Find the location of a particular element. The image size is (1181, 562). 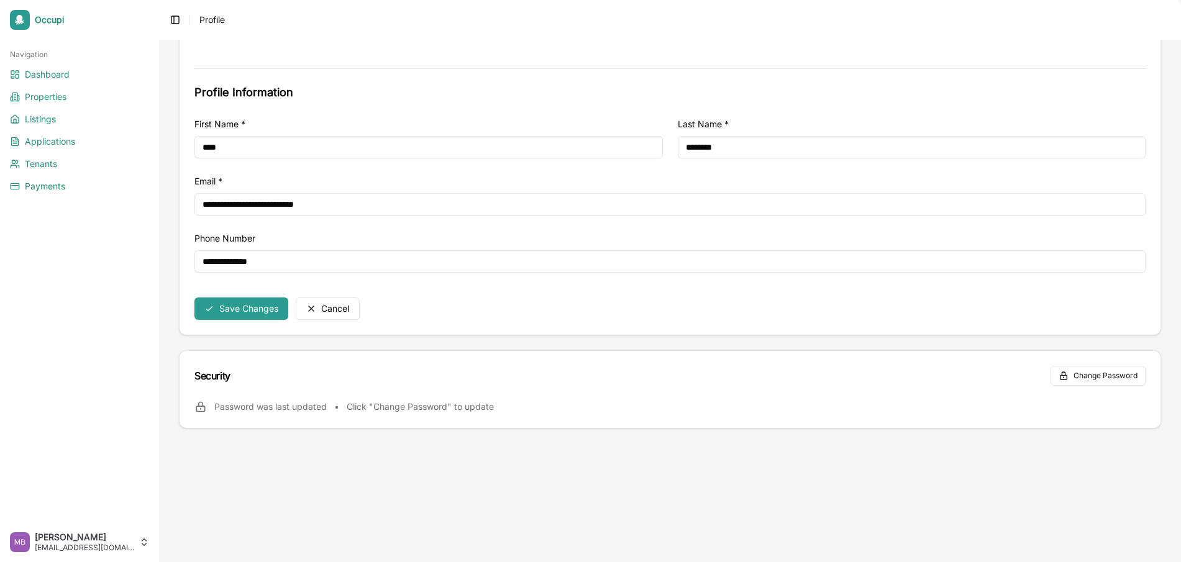

button: Save Changes is located at coordinates (241, 309).